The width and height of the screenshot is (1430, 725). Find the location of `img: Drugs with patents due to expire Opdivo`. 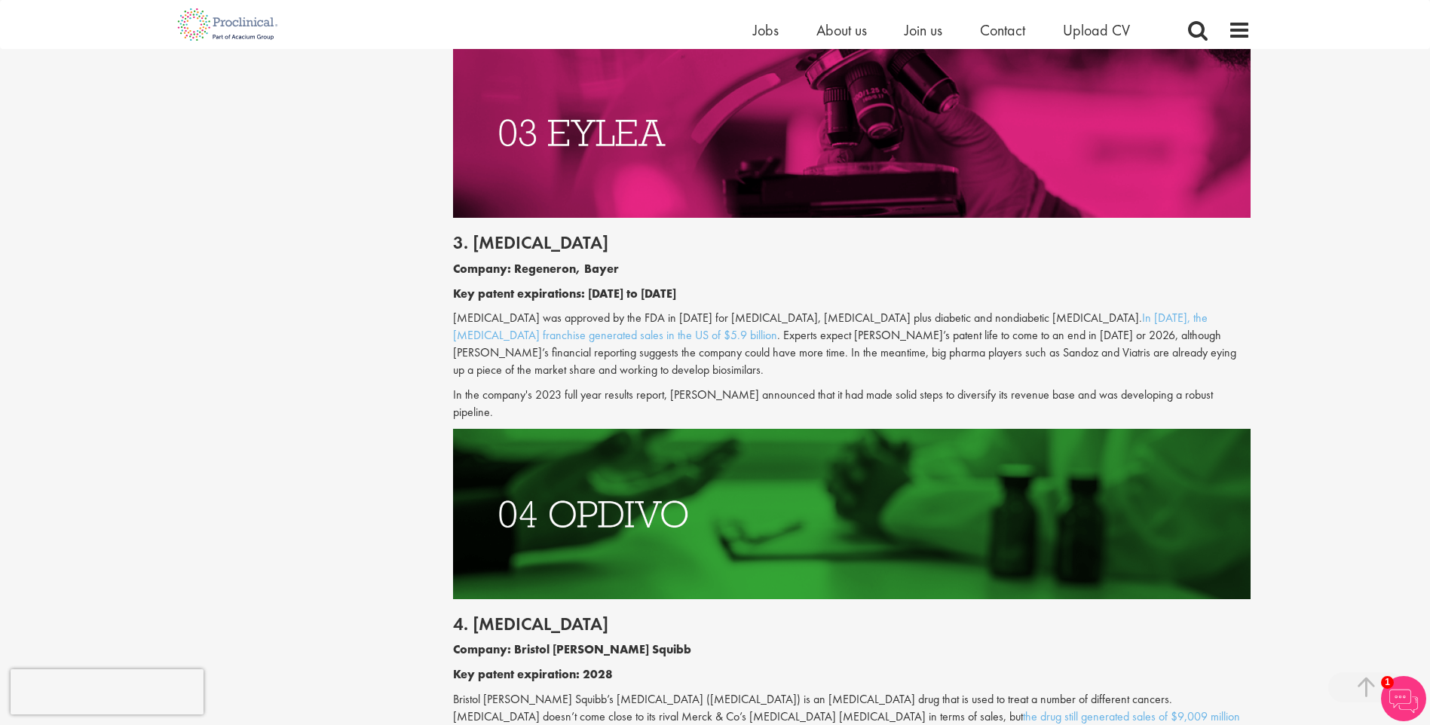

img: Drugs with patents due to expire Opdivo is located at coordinates (852, 514).